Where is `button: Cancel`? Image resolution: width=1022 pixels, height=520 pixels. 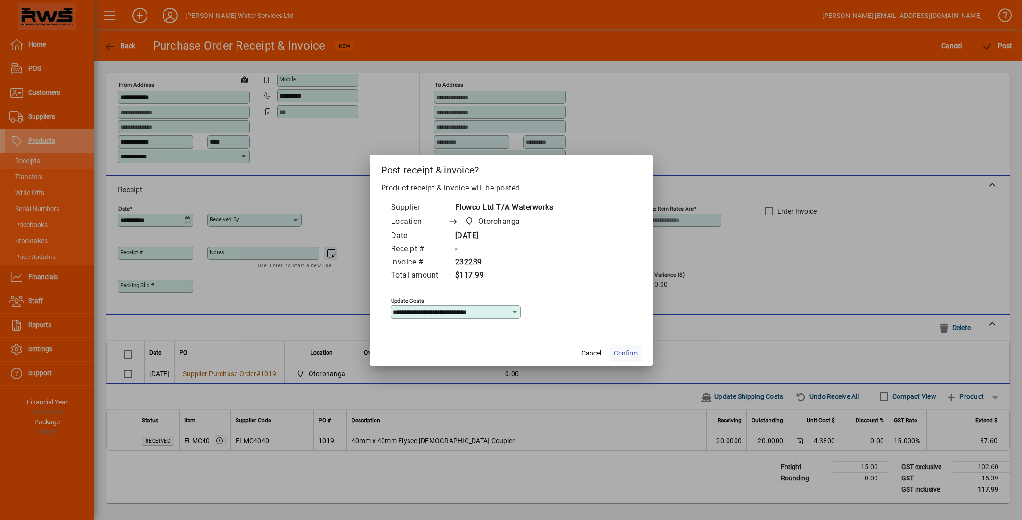 button: Cancel is located at coordinates (592, 354).